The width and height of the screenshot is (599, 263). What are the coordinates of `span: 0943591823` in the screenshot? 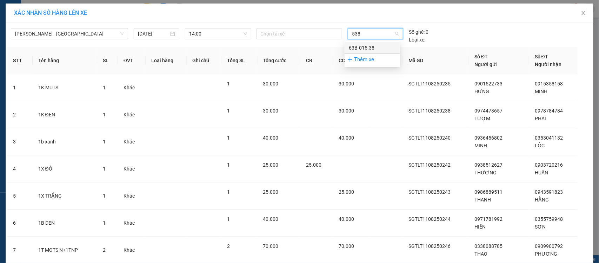 It's located at (549, 192).